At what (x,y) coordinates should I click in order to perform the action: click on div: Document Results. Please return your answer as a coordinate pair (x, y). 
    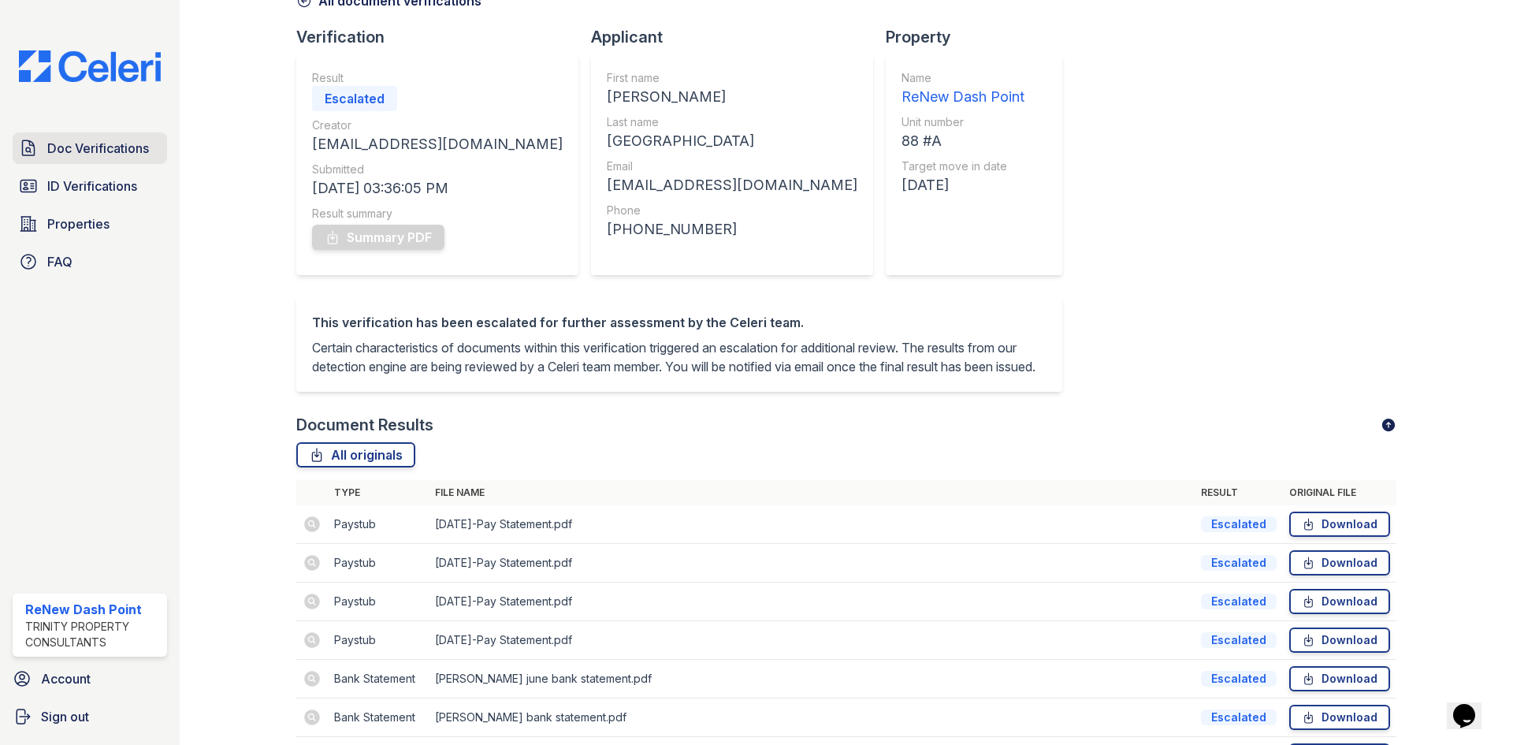
    Looking at the image, I should click on (365, 425).